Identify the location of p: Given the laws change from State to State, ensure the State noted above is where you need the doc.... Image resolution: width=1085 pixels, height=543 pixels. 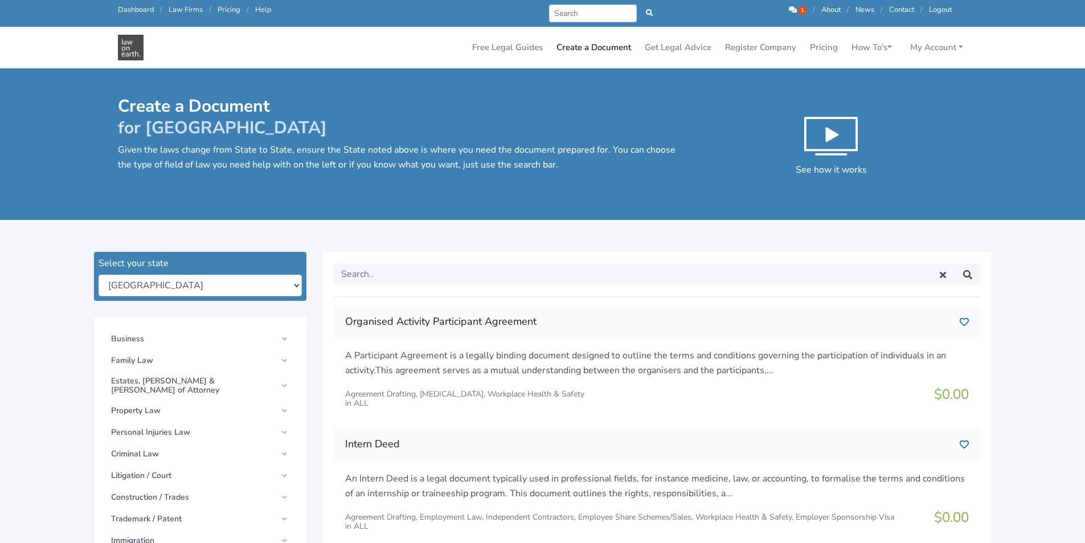
(398, 157).